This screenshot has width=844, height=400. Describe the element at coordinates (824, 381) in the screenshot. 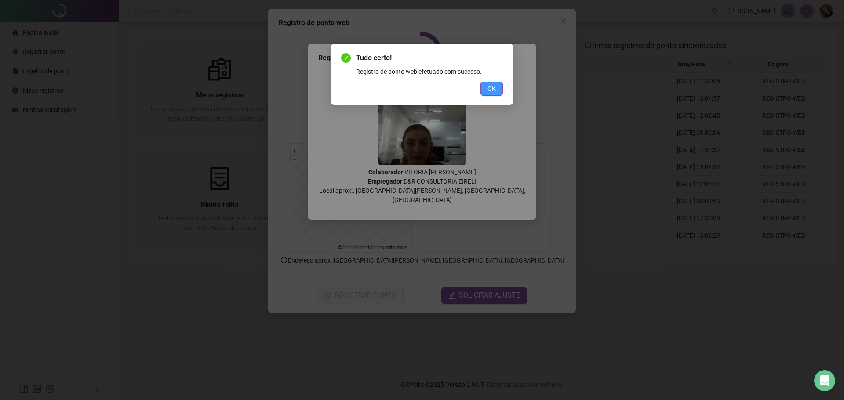

I see `div: Open Intercom Messenger` at that location.